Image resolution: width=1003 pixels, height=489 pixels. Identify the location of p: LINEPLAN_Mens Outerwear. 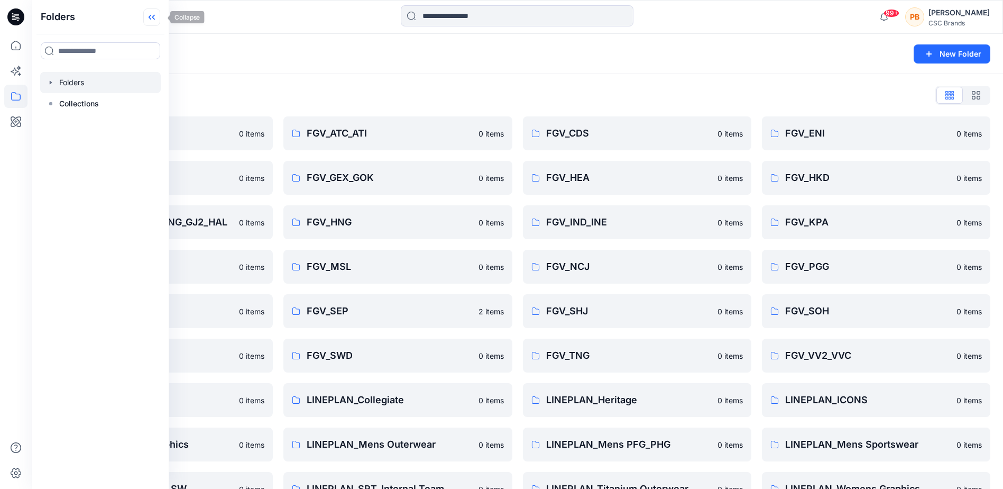
(389, 444).